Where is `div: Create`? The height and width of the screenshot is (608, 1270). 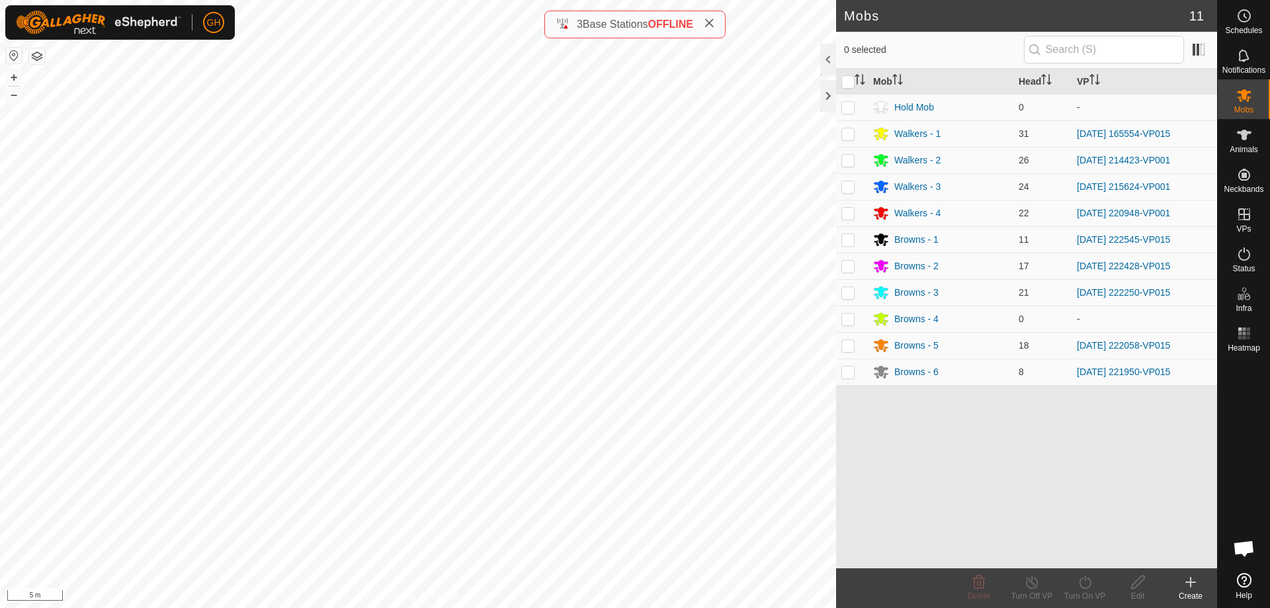
div: Create is located at coordinates (1191, 596).